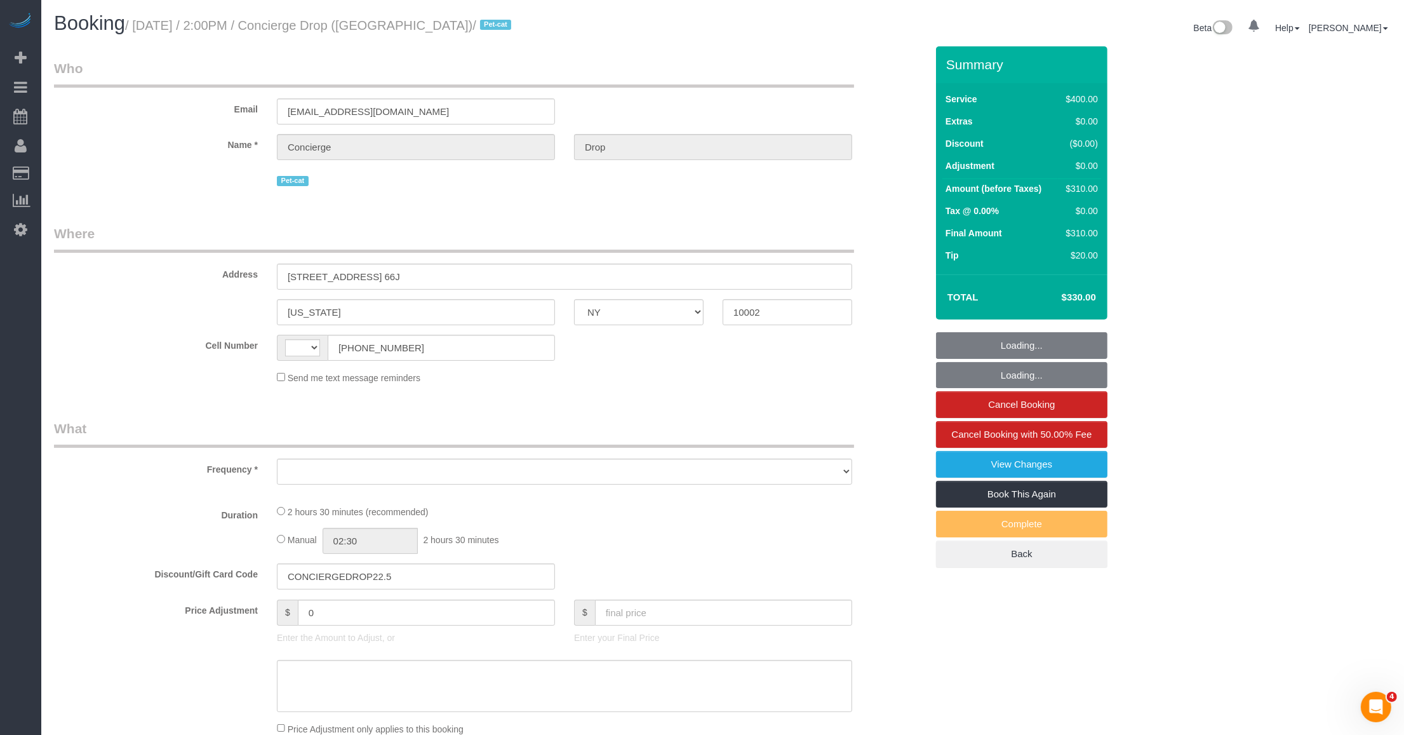  What do you see at coordinates (156, 142) in the screenshot?
I see `label: Name *` at bounding box center [156, 142].